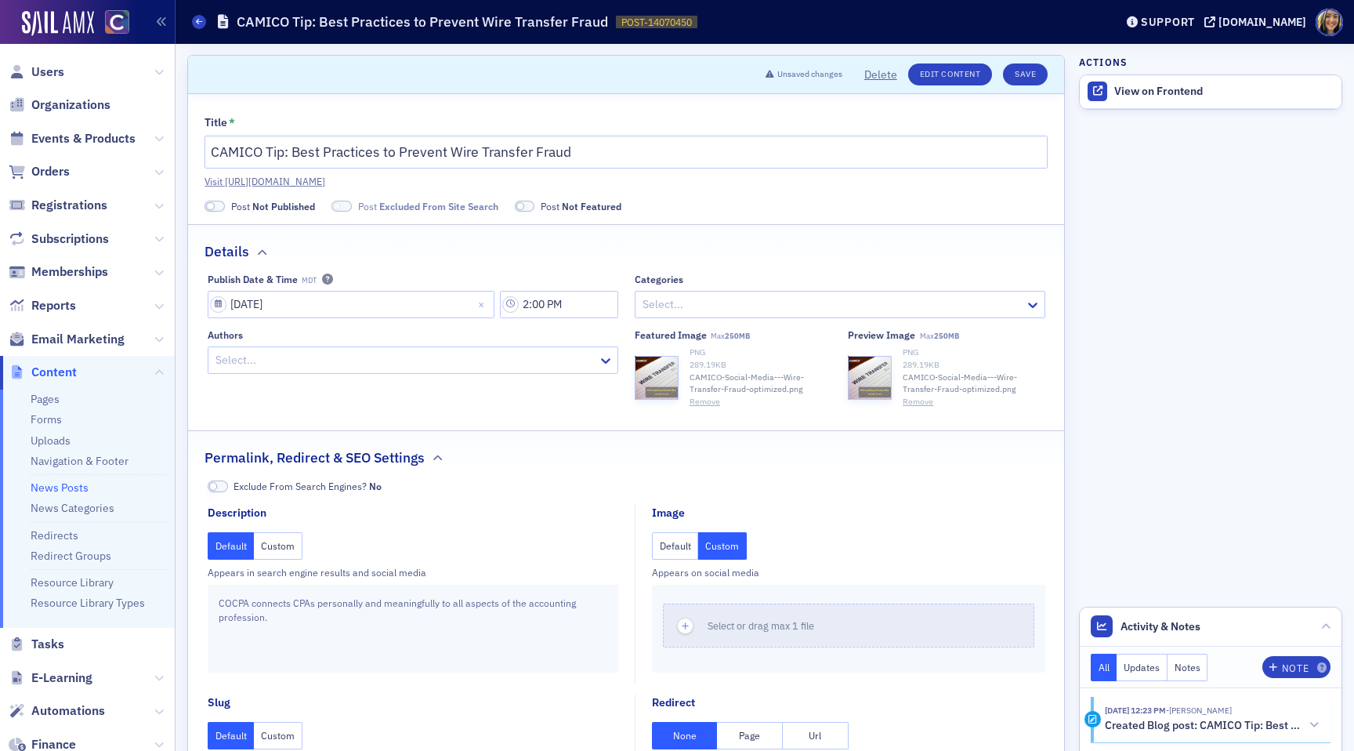 The image size is (1354, 751). Describe the element at coordinates (849, 625) in the screenshot. I see `button: Select or drag max 1 file` at that location.